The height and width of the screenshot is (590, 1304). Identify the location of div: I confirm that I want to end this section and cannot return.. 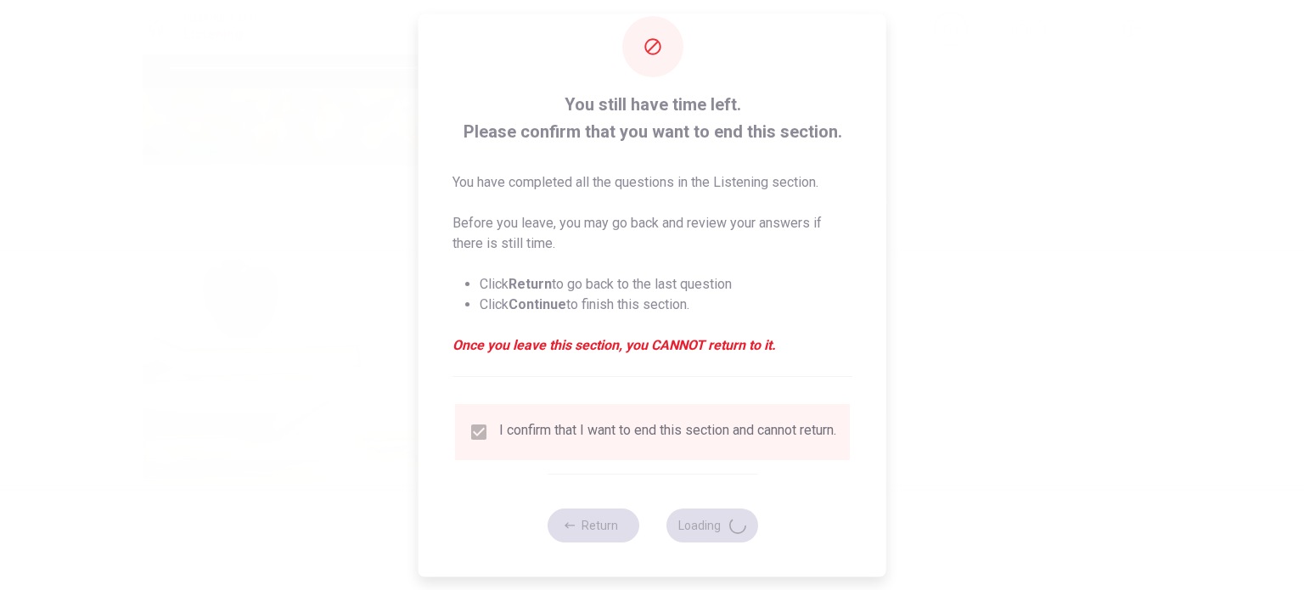
(667, 432).